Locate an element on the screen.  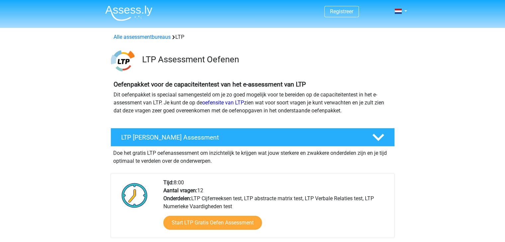
img: ltp.png is located at coordinates (122, 61).